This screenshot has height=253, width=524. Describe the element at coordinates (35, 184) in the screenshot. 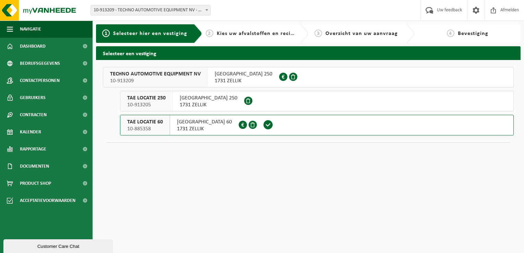

I see `span: Product Shop` at that location.